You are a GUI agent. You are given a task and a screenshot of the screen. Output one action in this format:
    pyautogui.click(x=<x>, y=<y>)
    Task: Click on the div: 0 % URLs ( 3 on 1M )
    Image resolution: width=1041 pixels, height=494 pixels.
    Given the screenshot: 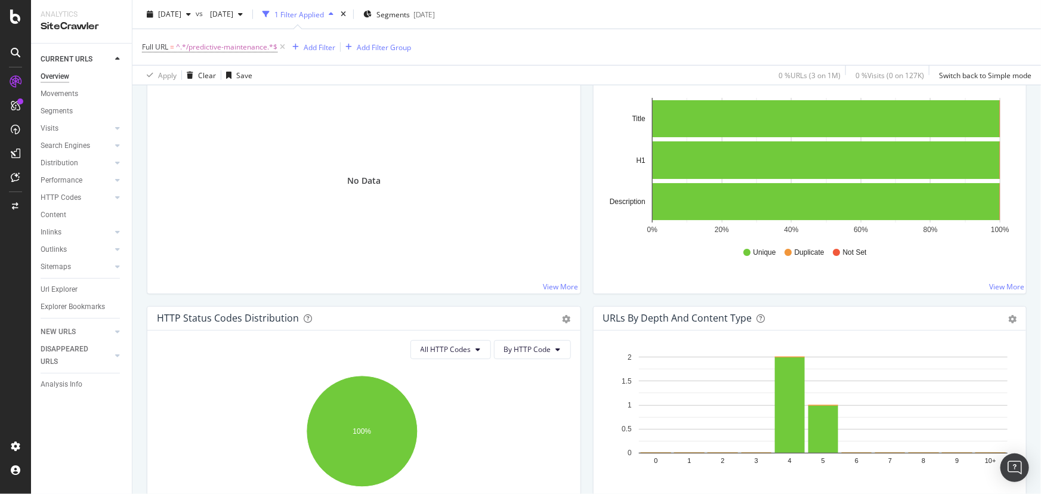 What is the action you would take?
    pyautogui.click(x=810, y=75)
    